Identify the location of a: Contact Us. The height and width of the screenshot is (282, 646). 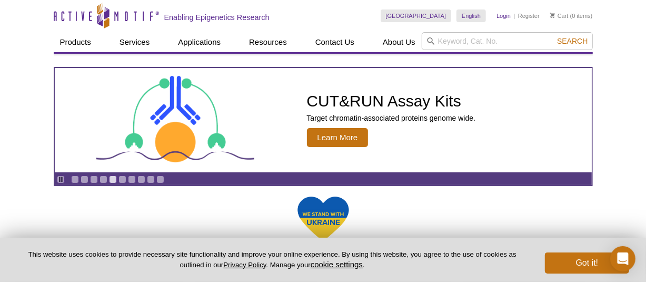
(335, 42).